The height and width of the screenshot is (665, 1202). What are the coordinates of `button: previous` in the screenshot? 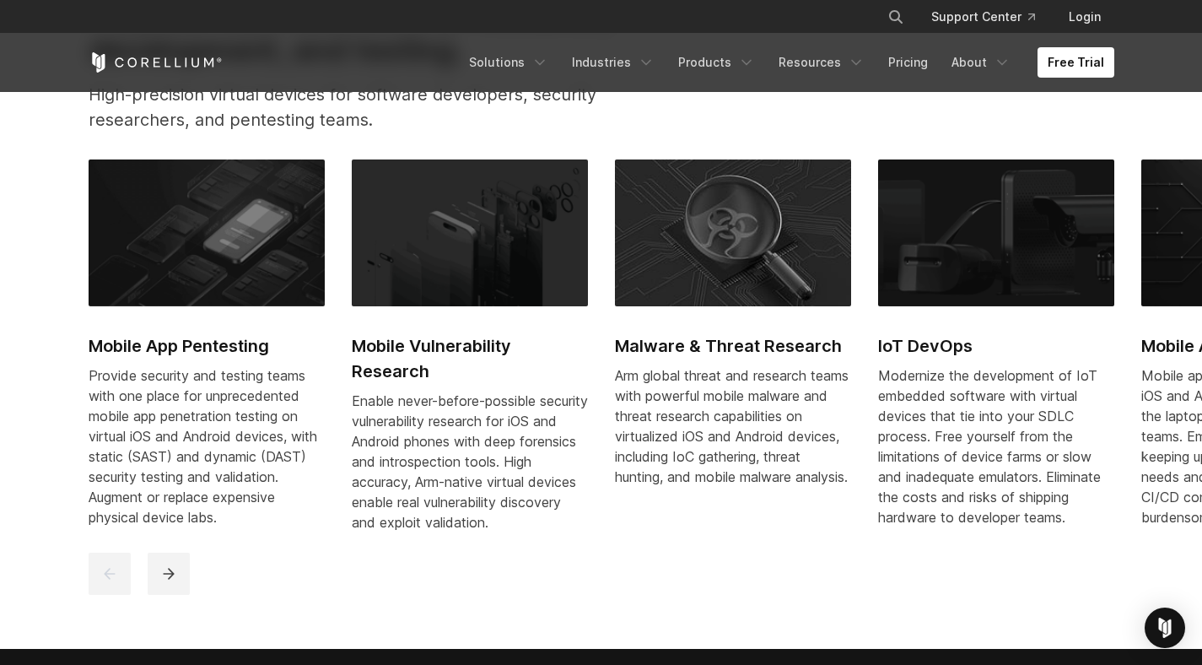 It's located at (110, 574).